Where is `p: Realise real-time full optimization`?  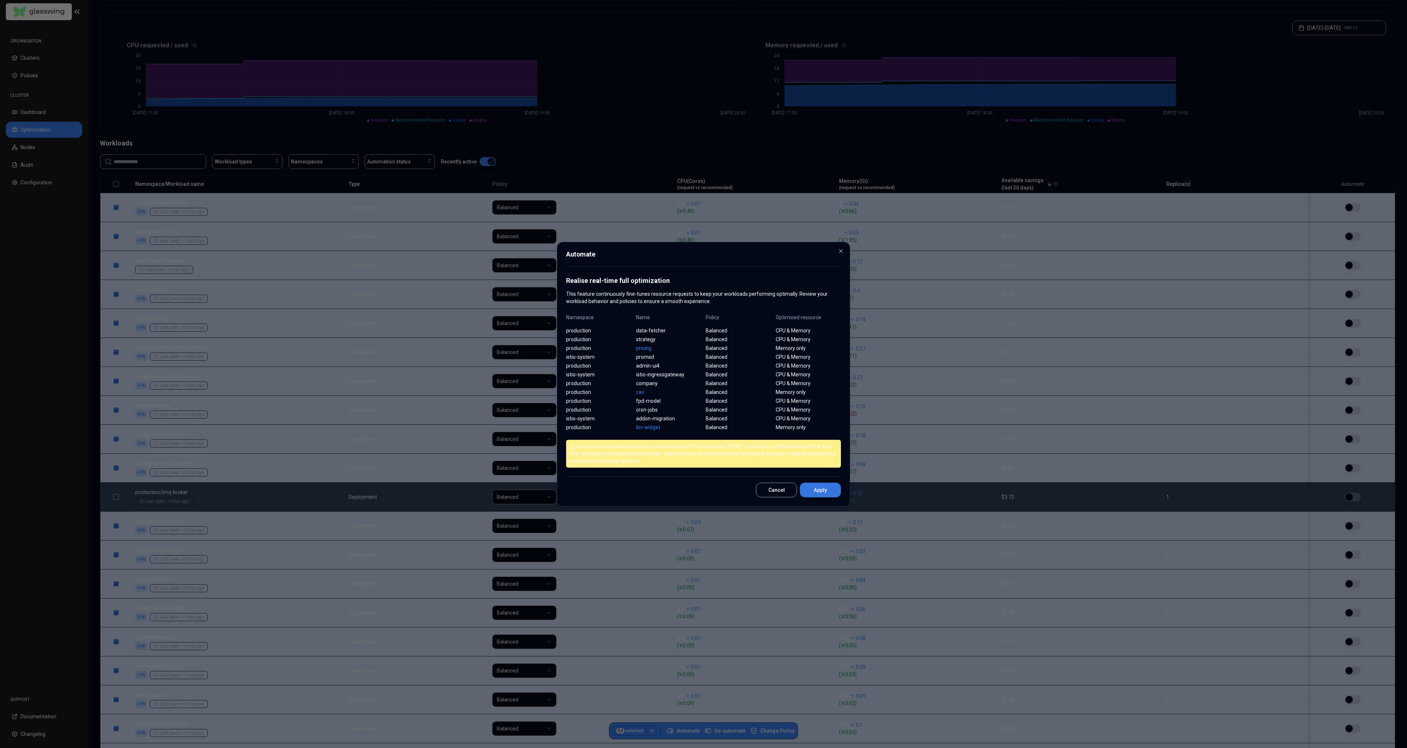
p: Realise real-time full optimization is located at coordinates (704, 281).